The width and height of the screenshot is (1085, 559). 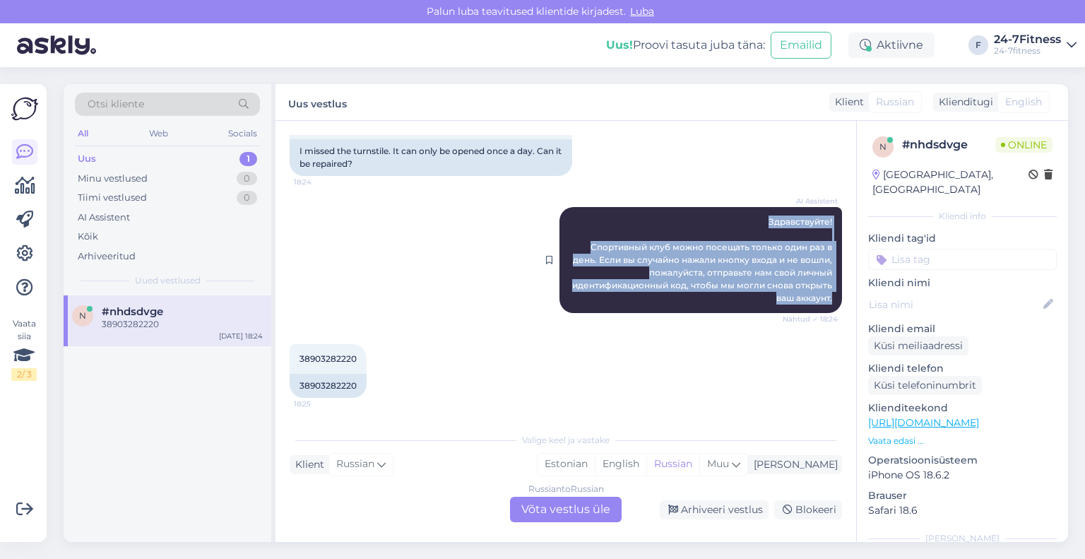 I want to click on p: Kliendi tag'id, so click(x=962, y=238).